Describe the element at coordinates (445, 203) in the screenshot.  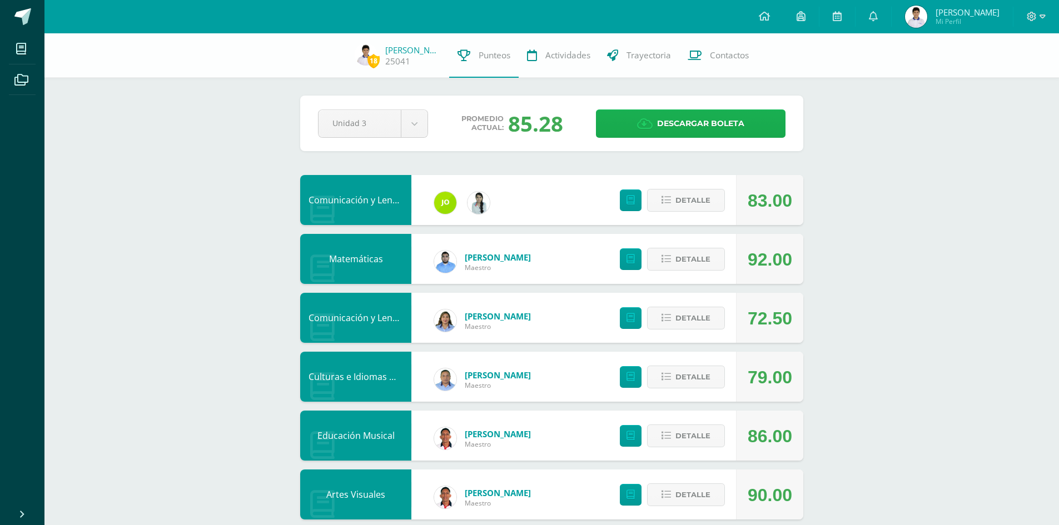
I see `img: 79eb5cb28572fb7ebe1e28c28929b0fa.png` at that location.